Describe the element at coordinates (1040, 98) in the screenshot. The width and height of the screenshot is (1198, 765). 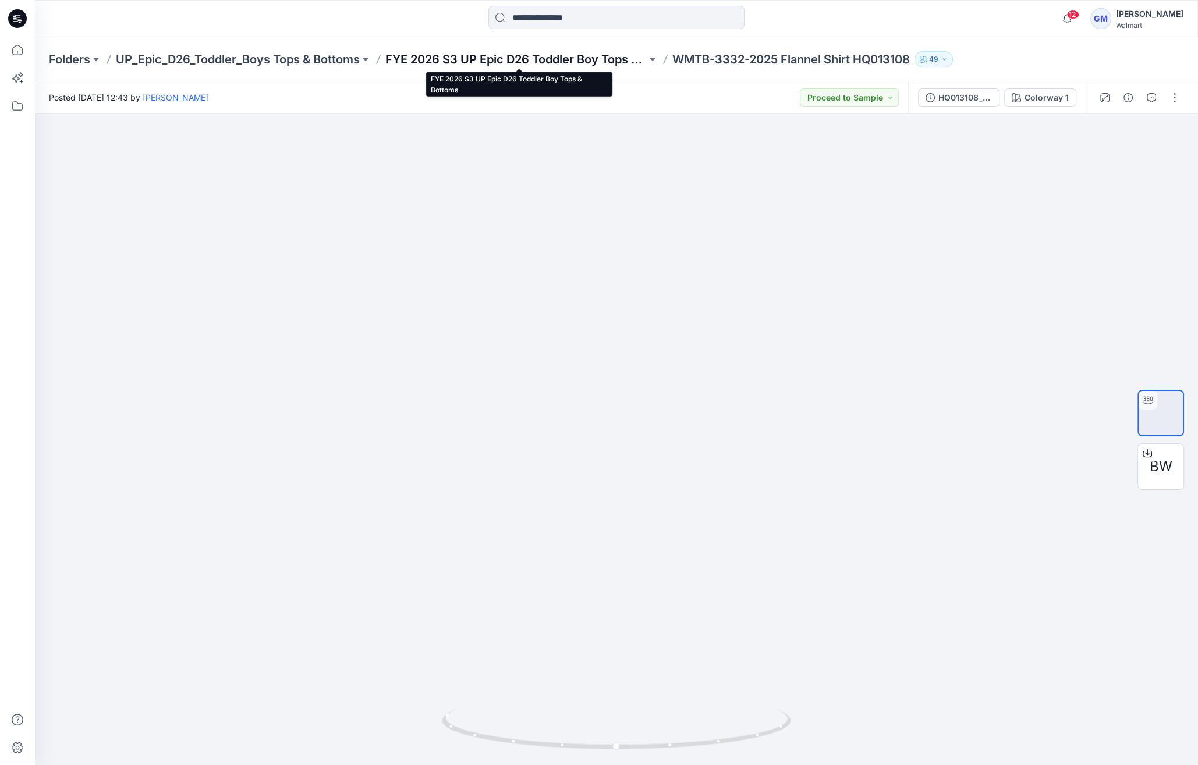
I see `button: Colorway 1` at that location.